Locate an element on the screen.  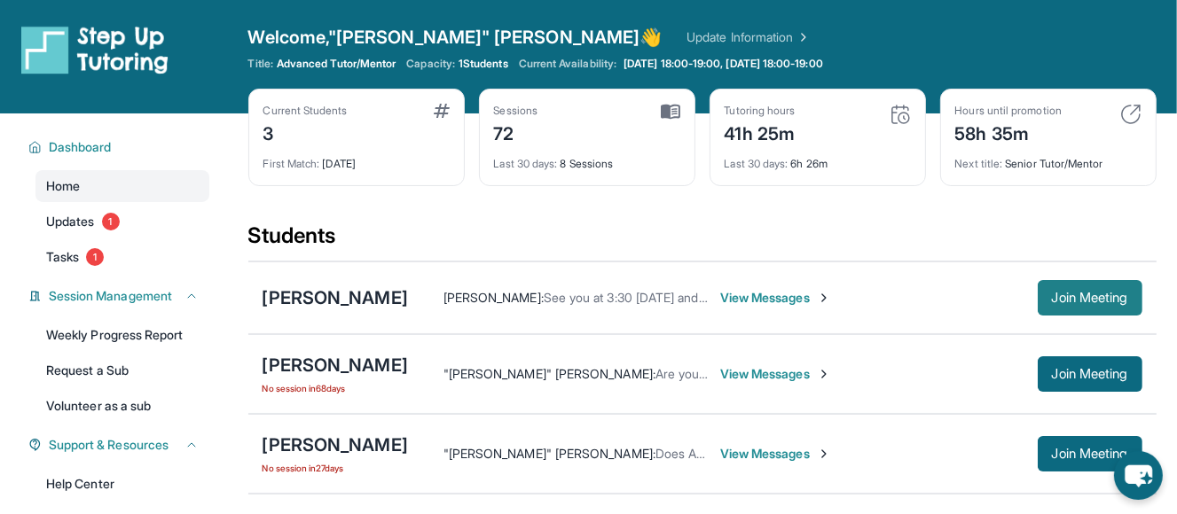
button: chat-button is located at coordinates (1138, 475).